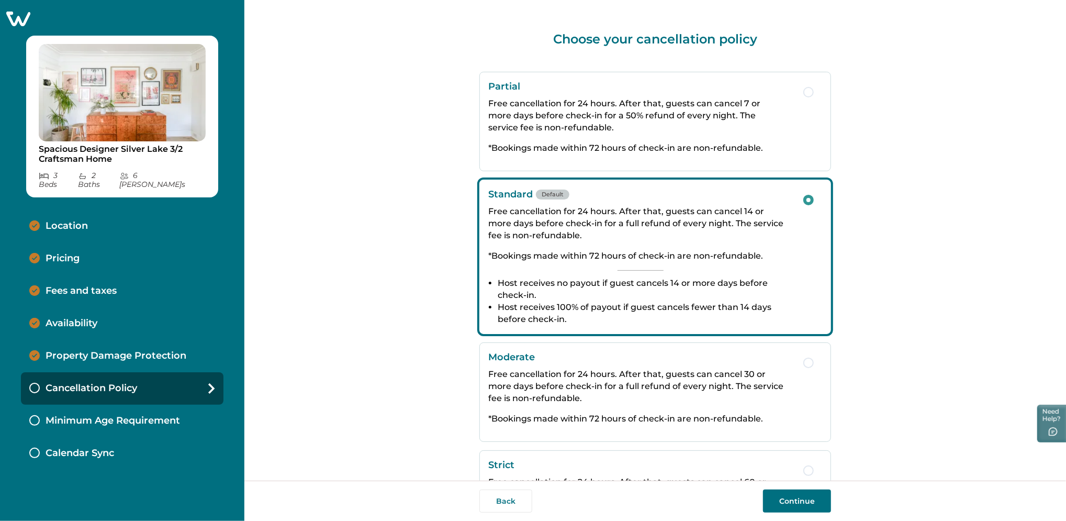 This screenshot has width=1066, height=521. I want to click on button: ModerateFree cancellation for 24 hours. After that, guests can cancel 30 or more days before chec..., so click(655, 392).